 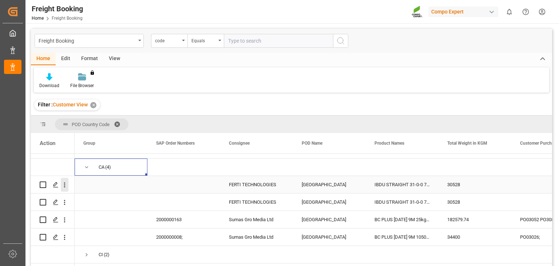 What do you see at coordinates (341, 41) in the screenshot?
I see `button: search button` at bounding box center [341, 41].